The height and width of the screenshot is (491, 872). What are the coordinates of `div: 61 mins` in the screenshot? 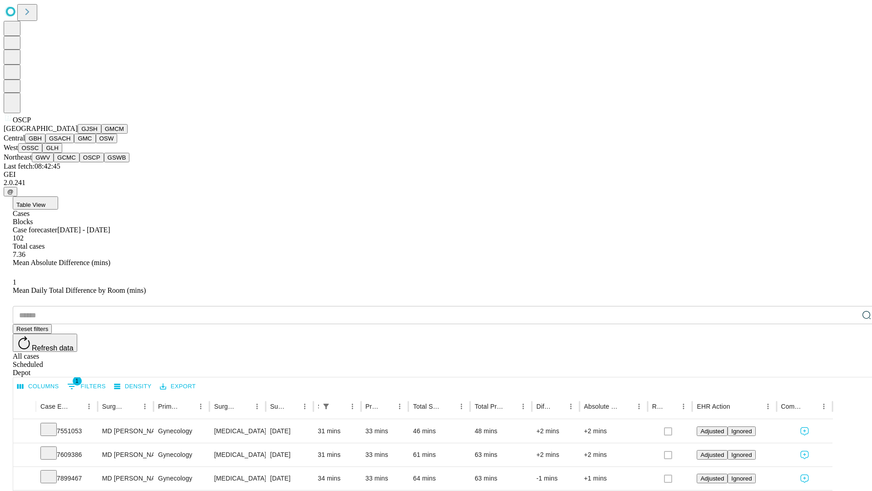 It's located at (439, 454).